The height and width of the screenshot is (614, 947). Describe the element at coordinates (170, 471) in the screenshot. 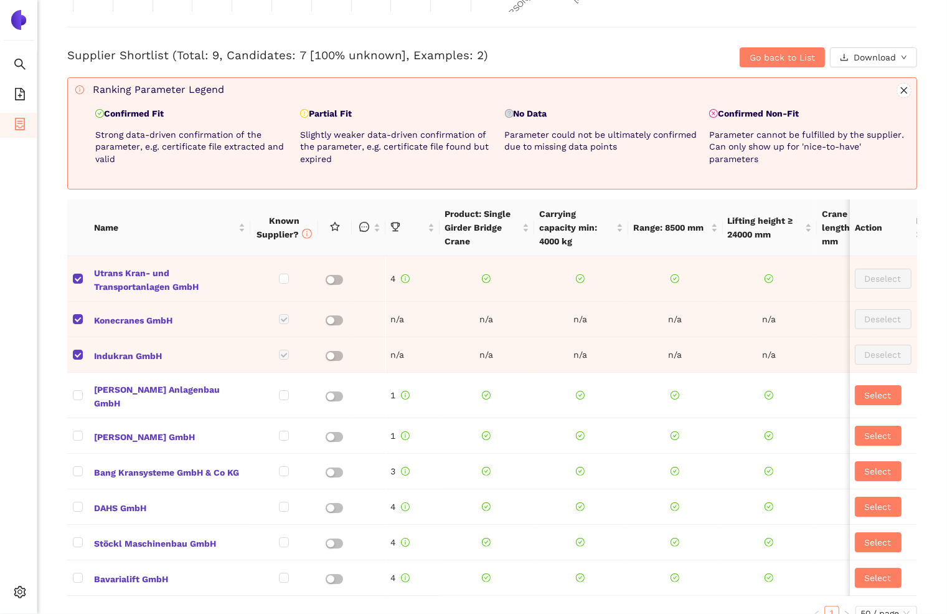

I see `span: Bang Kransysteme GmbH & Co KG` at that location.